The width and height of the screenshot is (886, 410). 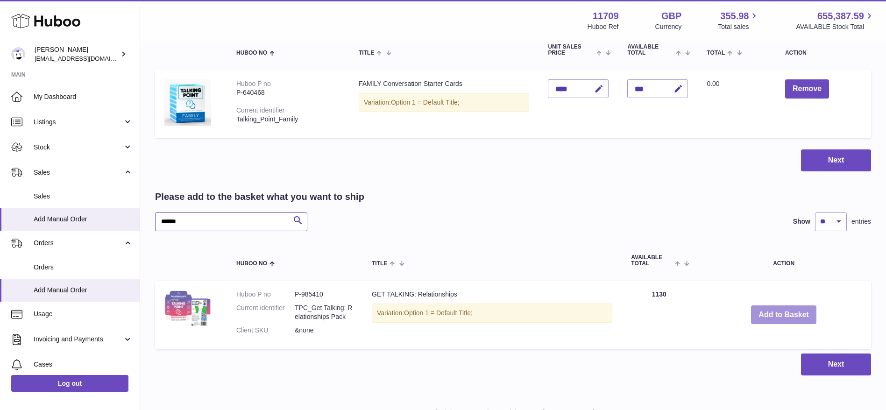 I want to click on button: Remove, so click(x=807, y=89).